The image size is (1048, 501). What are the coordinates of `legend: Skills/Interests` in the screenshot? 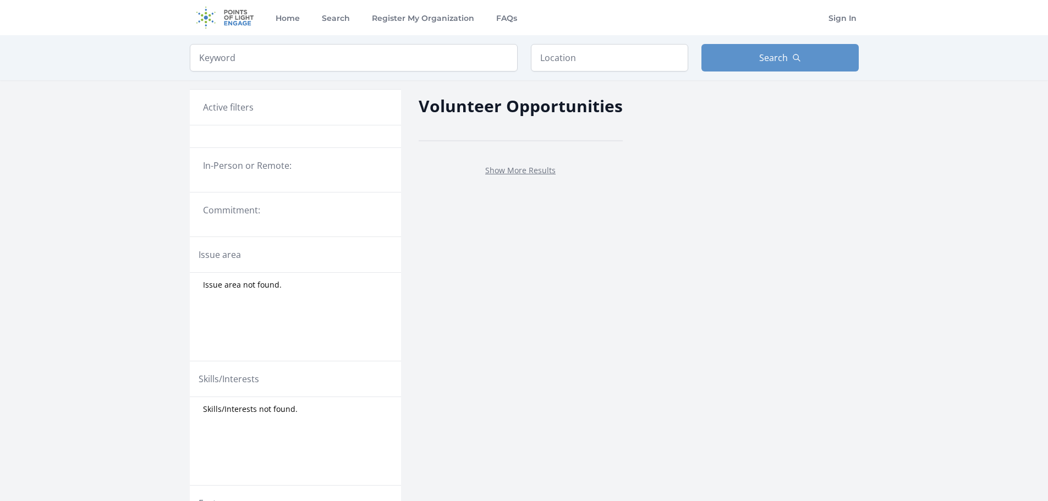 It's located at (229, 379).